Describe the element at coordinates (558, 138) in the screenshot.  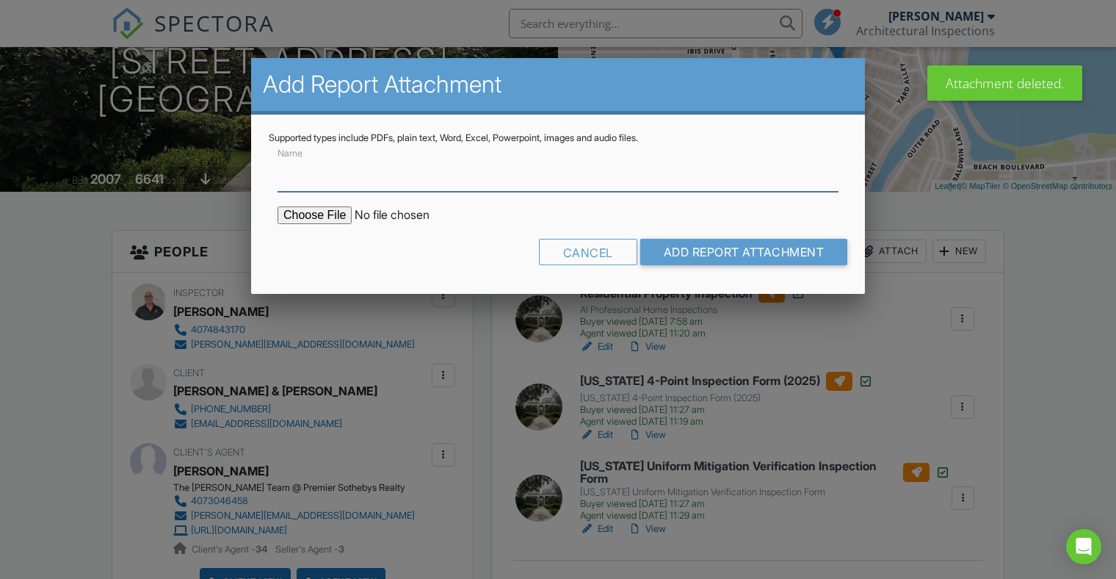
I see `div: Supported types include PDFs, plain text, Word, Excel, Powerpoint, images and audio files.` at that location.